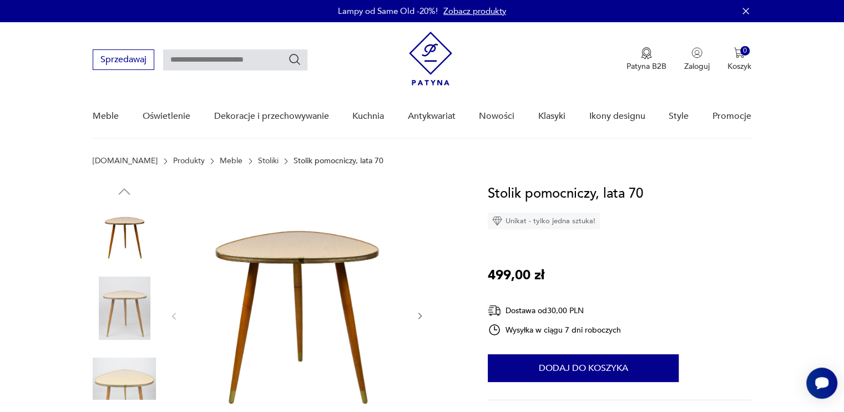  I want to click on a: Style, so click(678, 116).